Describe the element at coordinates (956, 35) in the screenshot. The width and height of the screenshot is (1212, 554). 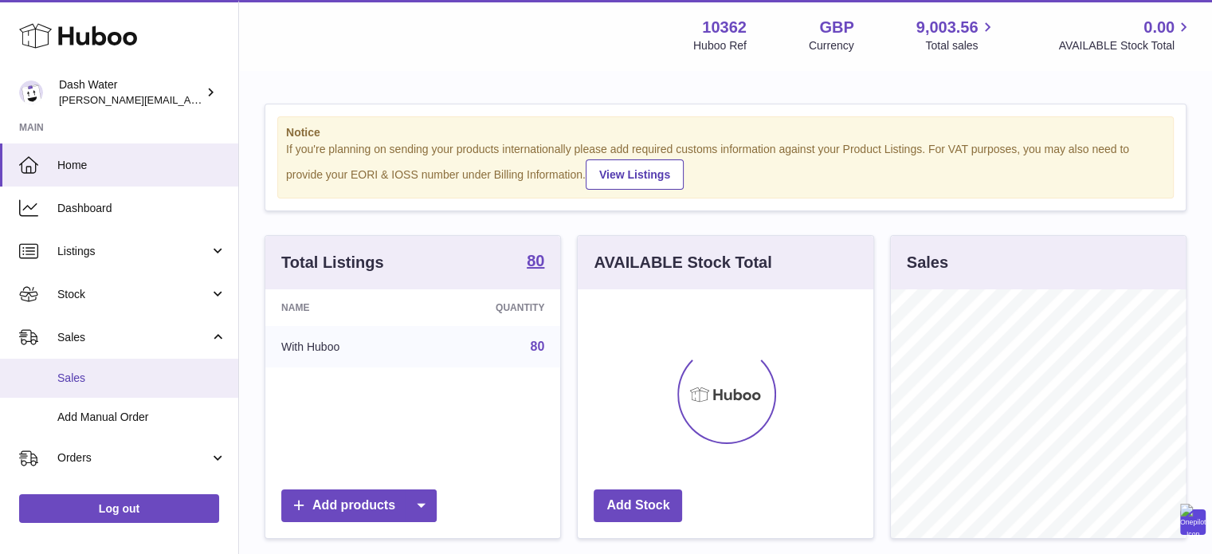
I see `a: 9,003.56 Total sales` at that location.